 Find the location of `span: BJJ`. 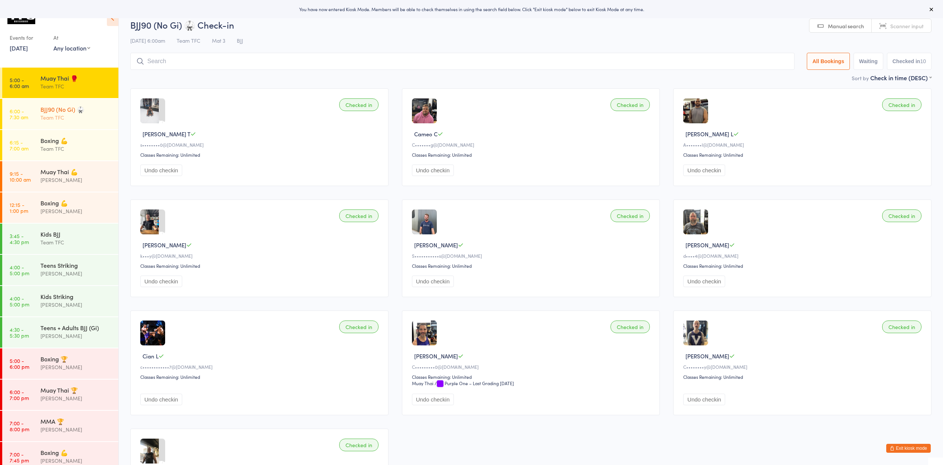

span: BJJ is located at coordinates (240, 40).